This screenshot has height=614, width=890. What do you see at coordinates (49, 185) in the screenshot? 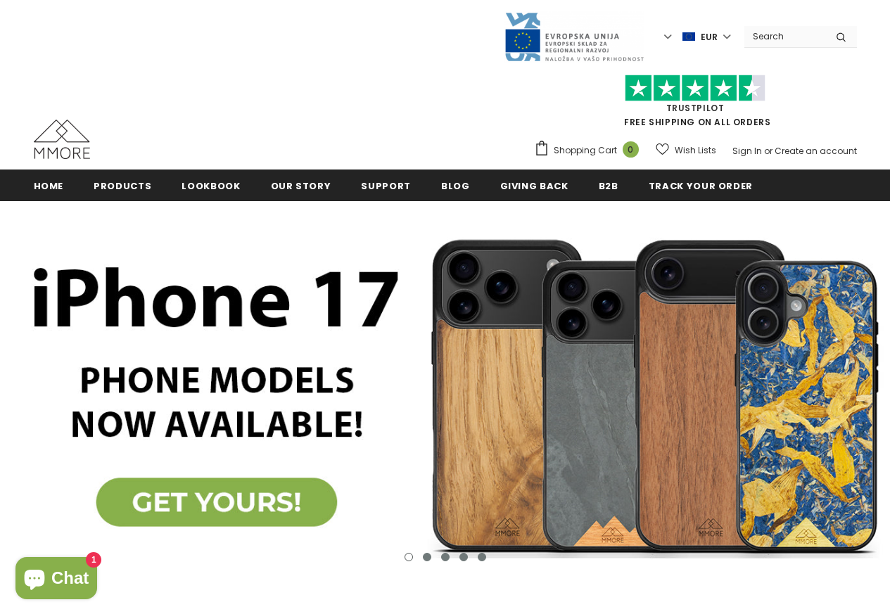
I see `a: Home` at bounding box center [49, 185].